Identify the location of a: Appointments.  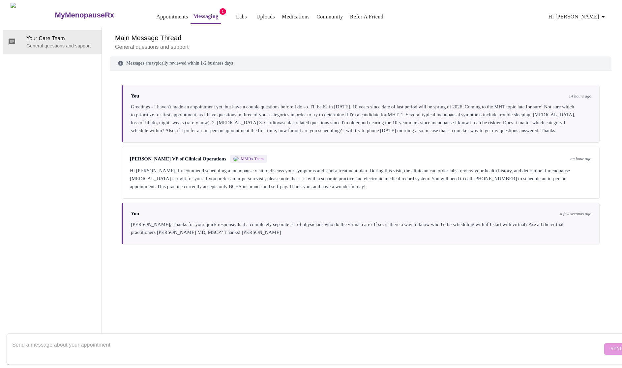
(172, 17).